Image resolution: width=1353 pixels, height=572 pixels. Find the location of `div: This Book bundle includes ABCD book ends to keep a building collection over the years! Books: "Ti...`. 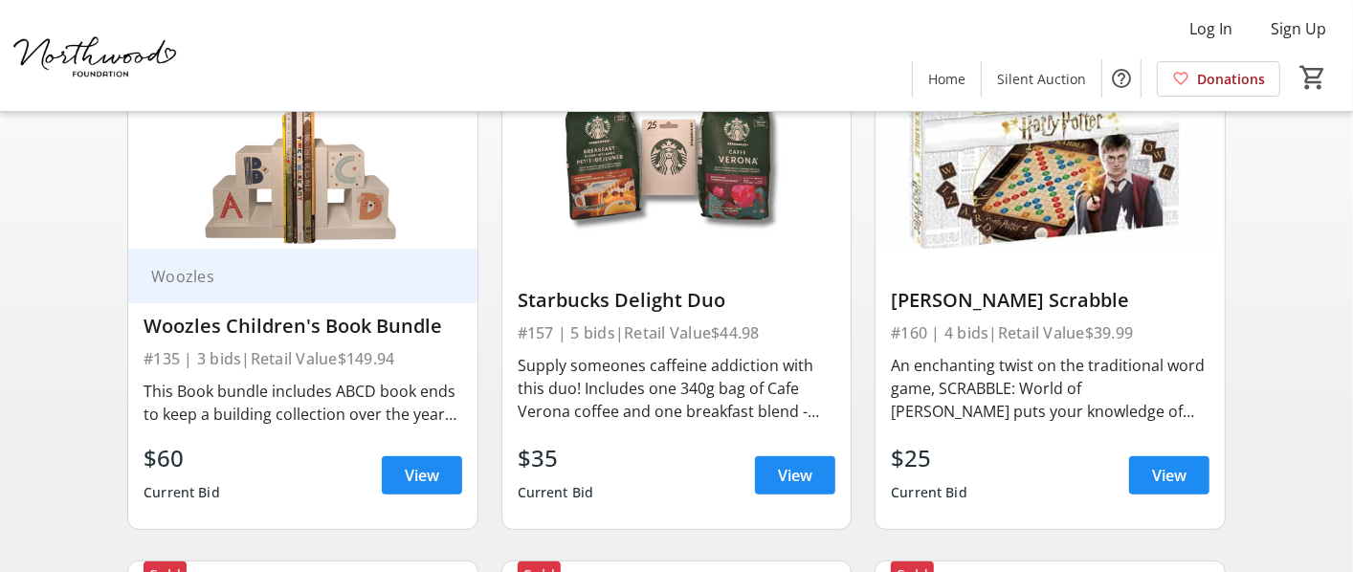

div: This Book bundle includes ABCD book ends to keep a building collection over the years! Books: "Ti... is located at coordinates (302, 403).